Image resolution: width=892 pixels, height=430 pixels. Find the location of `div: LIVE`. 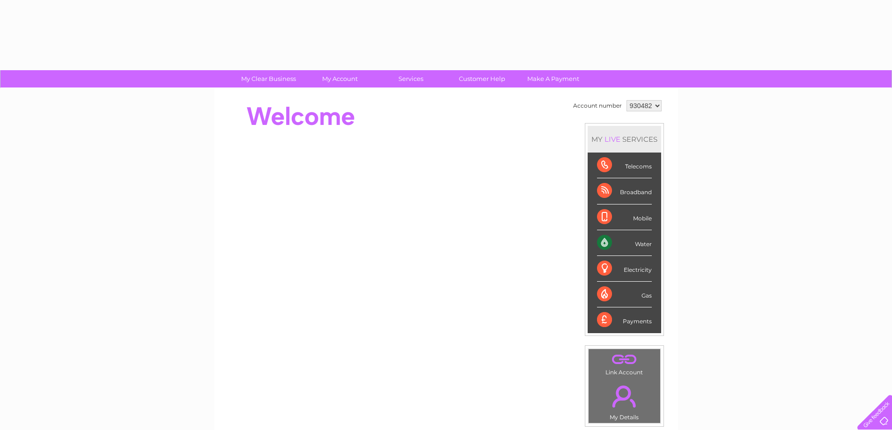

div: LIVE is located at coordinates (612, 139).